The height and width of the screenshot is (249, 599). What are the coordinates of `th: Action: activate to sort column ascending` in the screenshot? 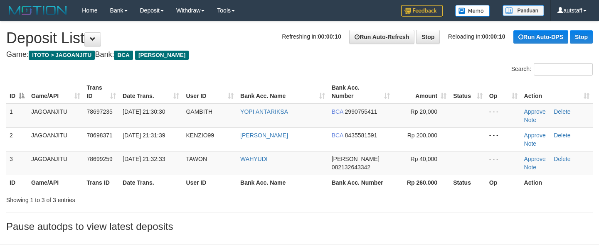 It's located at (556, 92).